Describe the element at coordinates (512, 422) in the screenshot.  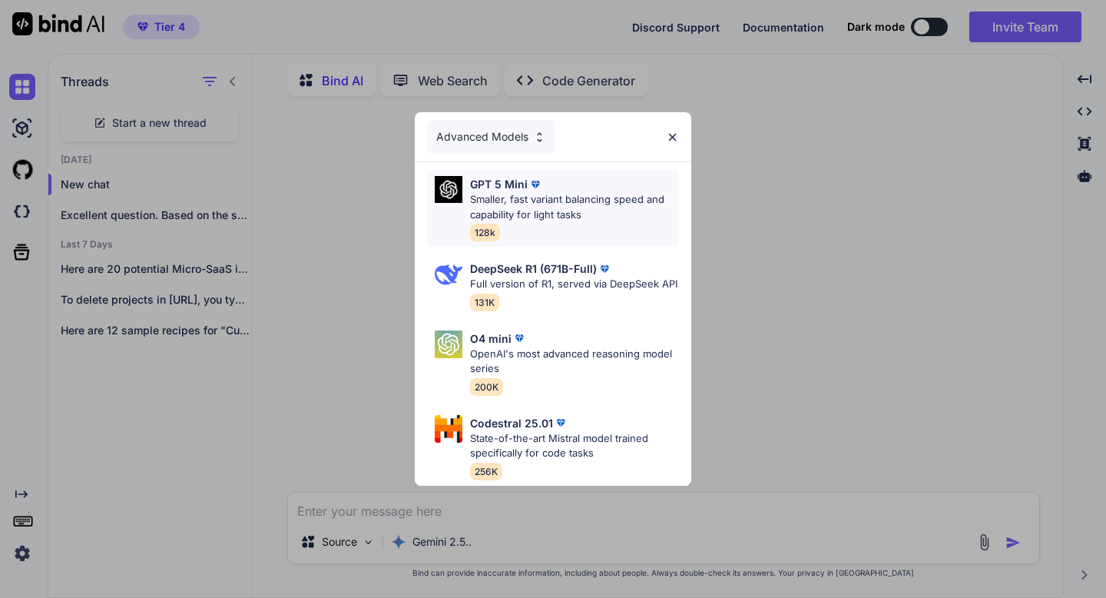
I see `p: Codestral 25.01` at that location.